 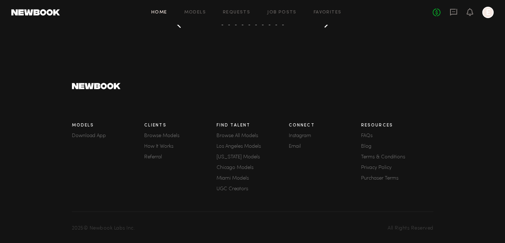 I want to click on a: Privacy Policy, so click(x=397, y=168).